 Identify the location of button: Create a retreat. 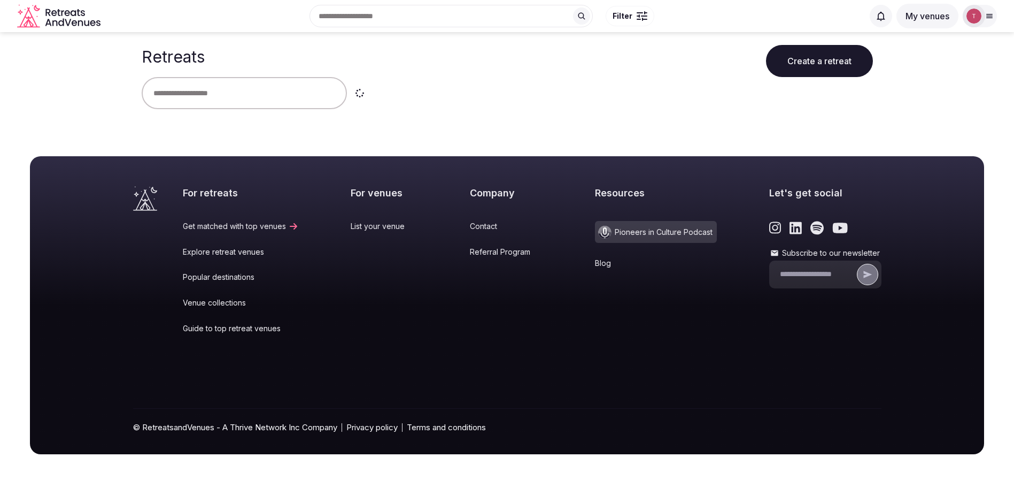
(820, 61).